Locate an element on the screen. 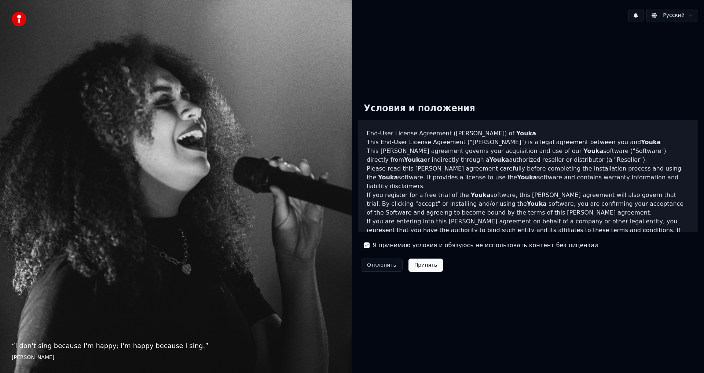 This screenshot has width=704, height=373. button: Отклонить is located at coordinates (382, 265).